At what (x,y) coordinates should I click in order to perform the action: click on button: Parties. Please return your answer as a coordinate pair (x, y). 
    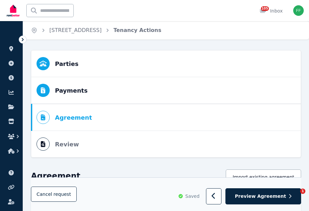
    Looking at the image, I should click on (57, 63).